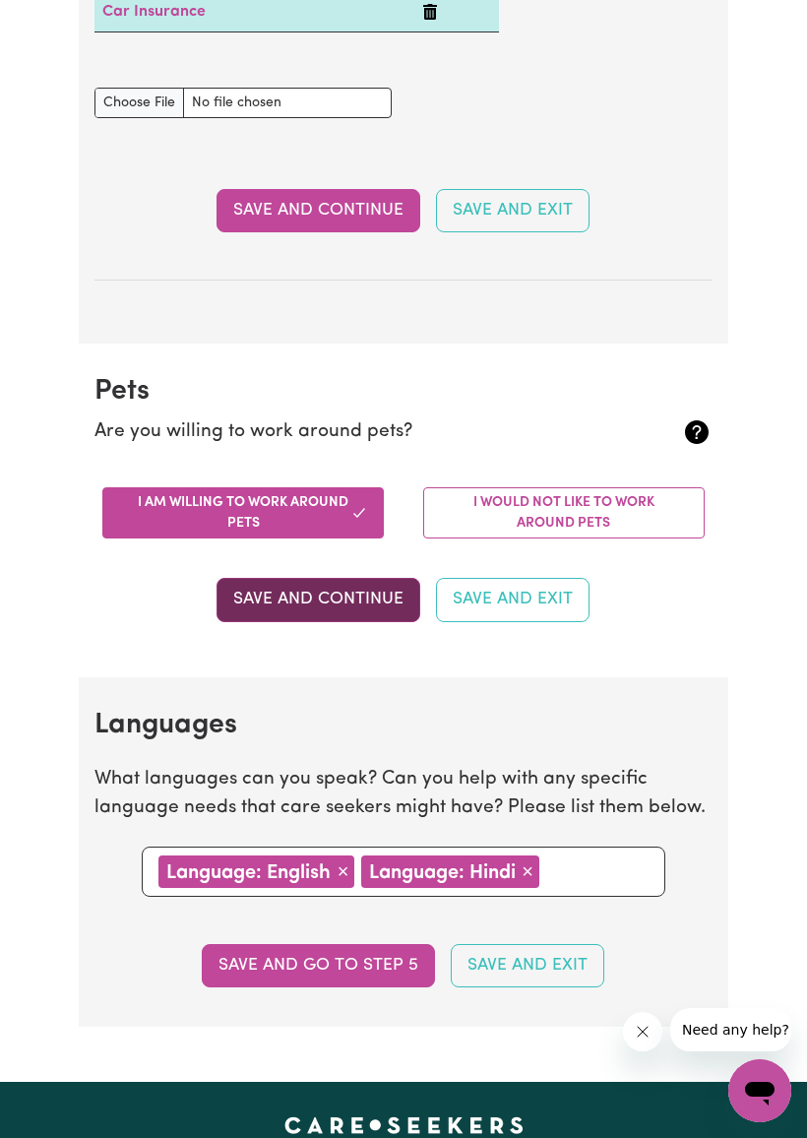  Describe the element at coordinates (154, 12) in the screenshot. I see `a: Car Insurance` at that location.